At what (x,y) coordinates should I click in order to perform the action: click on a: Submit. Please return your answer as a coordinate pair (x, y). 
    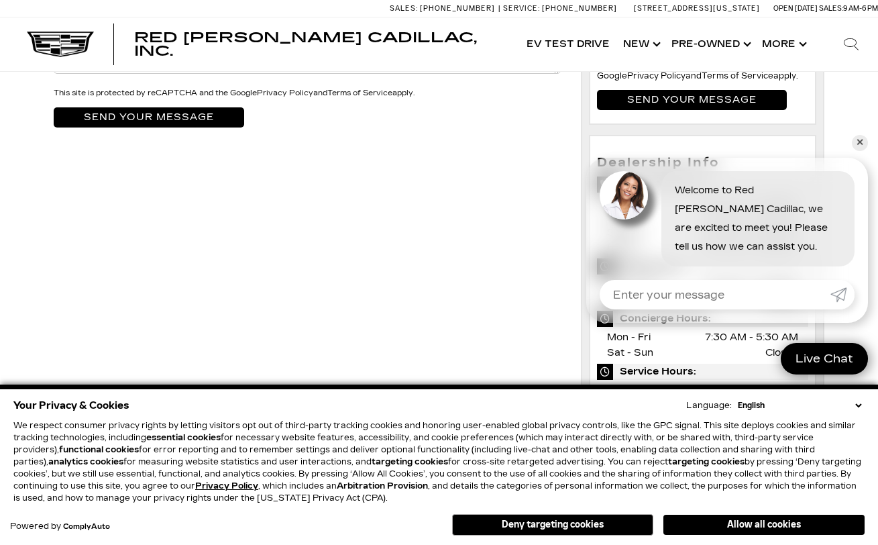
    Looking at the image, I should click on (842, 294).